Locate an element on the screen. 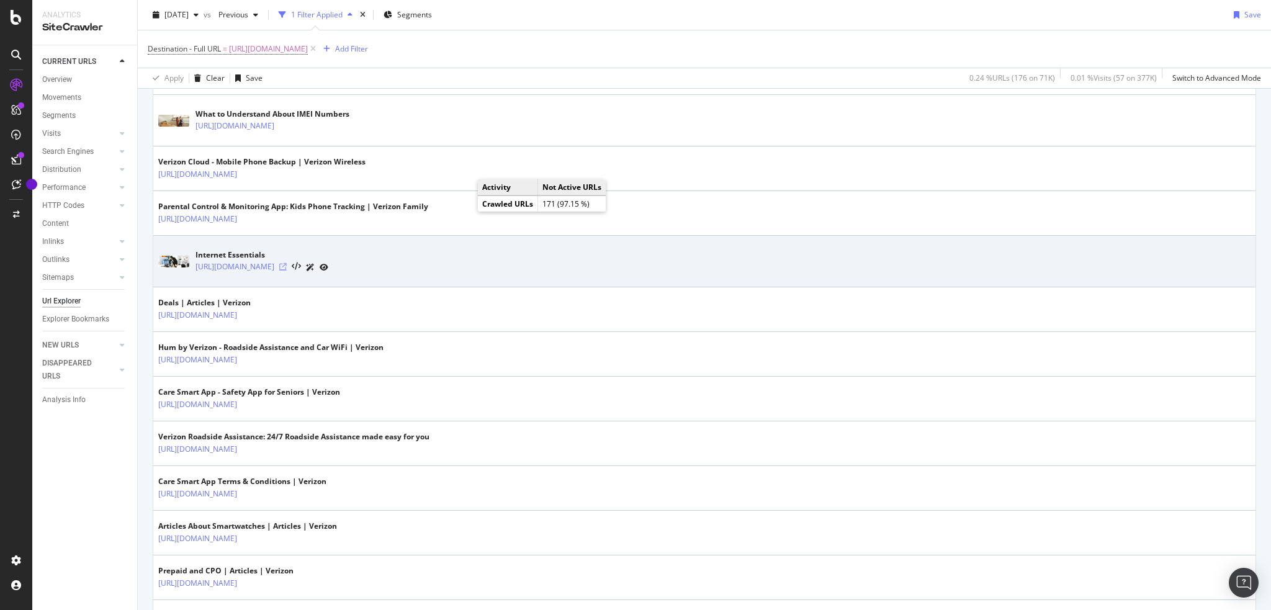 The image size is (1271, 610). div: Content is located at coordinates (55, 223).